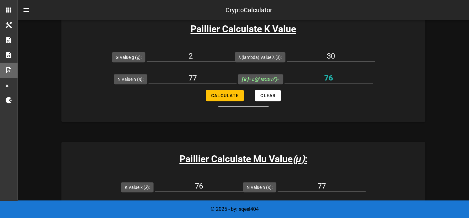 The width and height of the screenshot is (469, 218). I want to click on span: Clear, so click(268, 96).